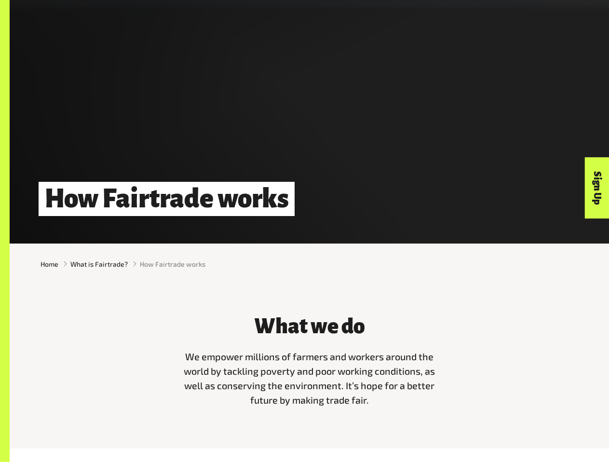 The image size is (609, 462). What do you see at coordinates (49, 264) in the screenshot?
I see `span: Home` at bounding box center [49, 264].